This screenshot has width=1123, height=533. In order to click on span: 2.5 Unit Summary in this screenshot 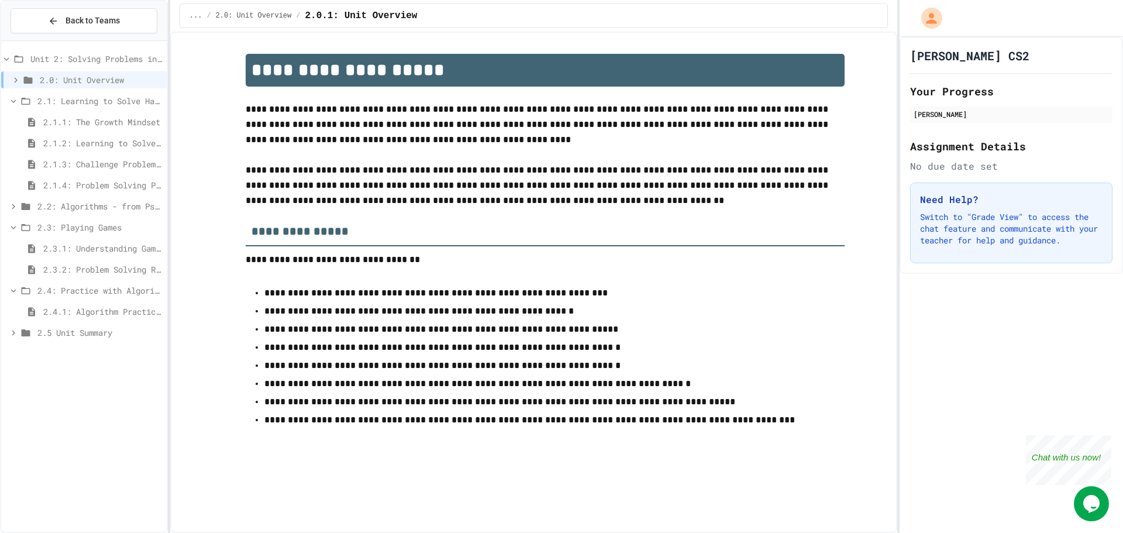, I will do `click(99, 332)`.